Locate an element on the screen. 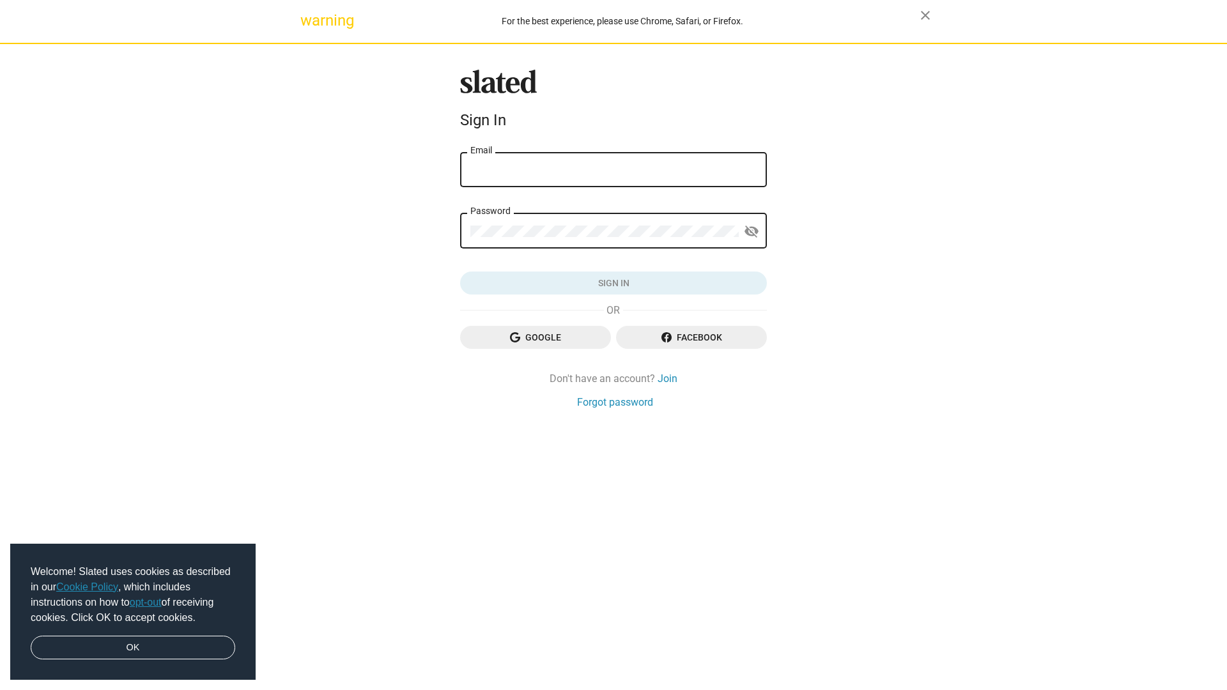  mat-icon: visibility_off is located at coordinates (751, 231).